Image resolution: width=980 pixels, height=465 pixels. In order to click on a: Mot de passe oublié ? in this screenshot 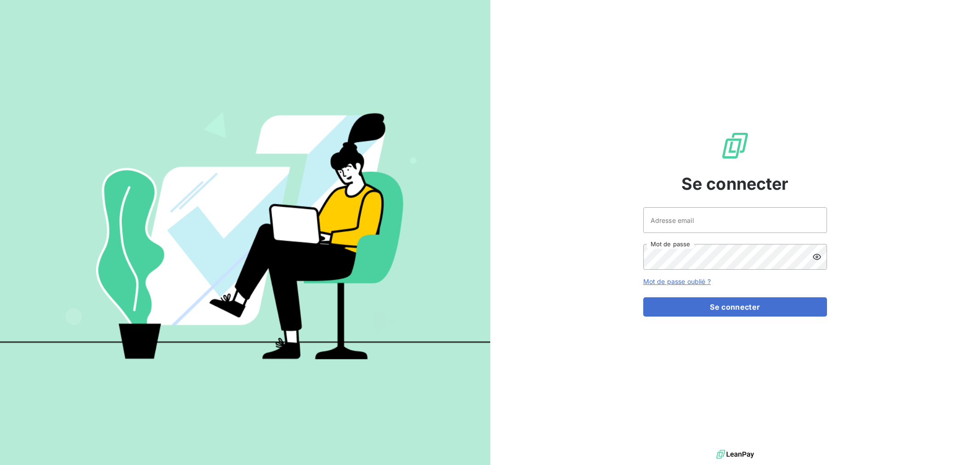, I will do `click(677, 281)`.